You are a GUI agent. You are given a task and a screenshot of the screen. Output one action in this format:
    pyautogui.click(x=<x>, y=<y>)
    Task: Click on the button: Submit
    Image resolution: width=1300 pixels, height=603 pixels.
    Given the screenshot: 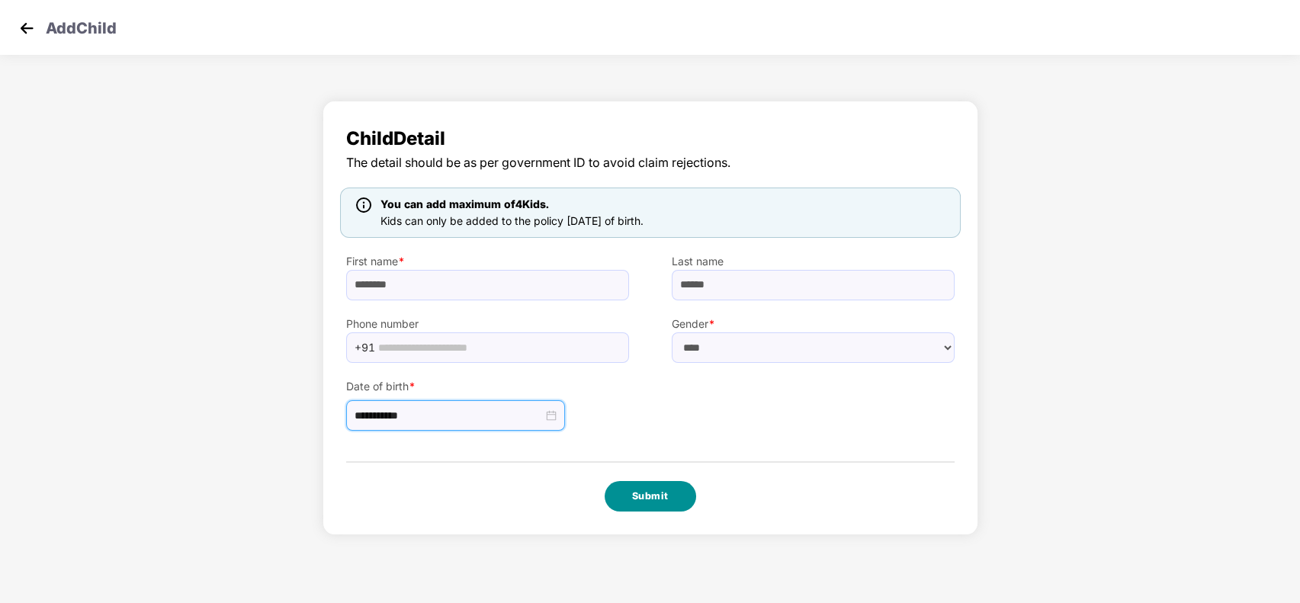 What is the action you would take?
    pyautogui.click(x=651, y=496)
    